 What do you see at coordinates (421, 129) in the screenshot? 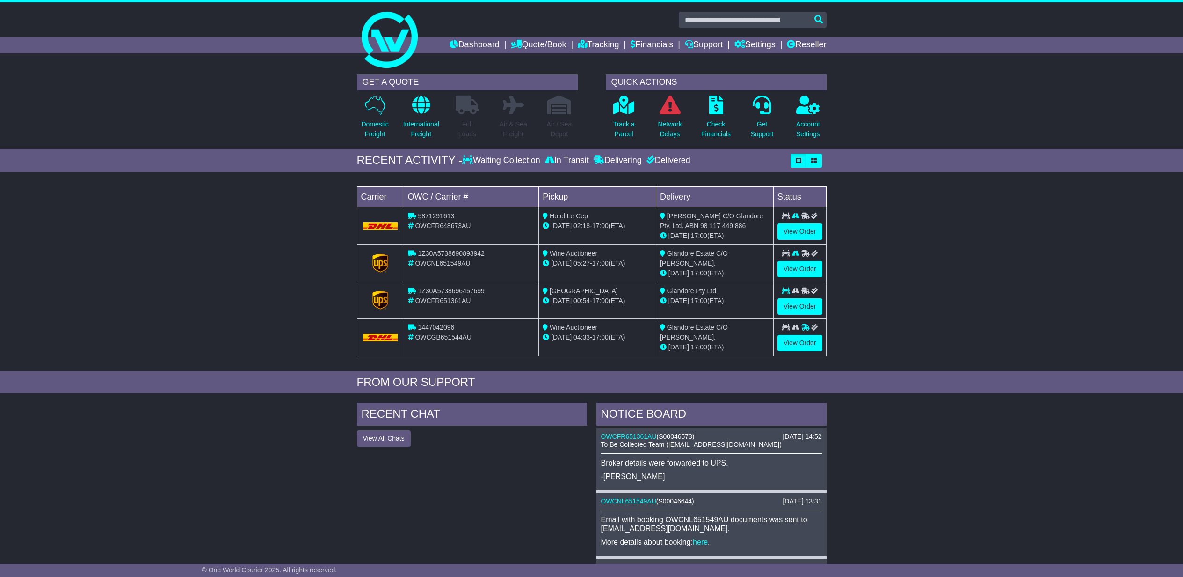
I see `p: International Freight` at bounding box center [421, 129].